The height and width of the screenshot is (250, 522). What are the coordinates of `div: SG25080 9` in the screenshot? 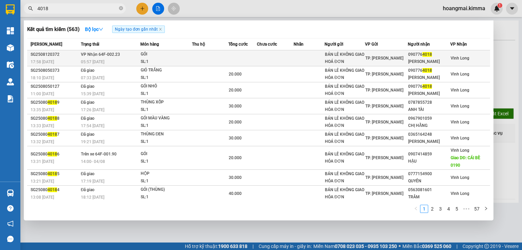 It's located at (55, 102).